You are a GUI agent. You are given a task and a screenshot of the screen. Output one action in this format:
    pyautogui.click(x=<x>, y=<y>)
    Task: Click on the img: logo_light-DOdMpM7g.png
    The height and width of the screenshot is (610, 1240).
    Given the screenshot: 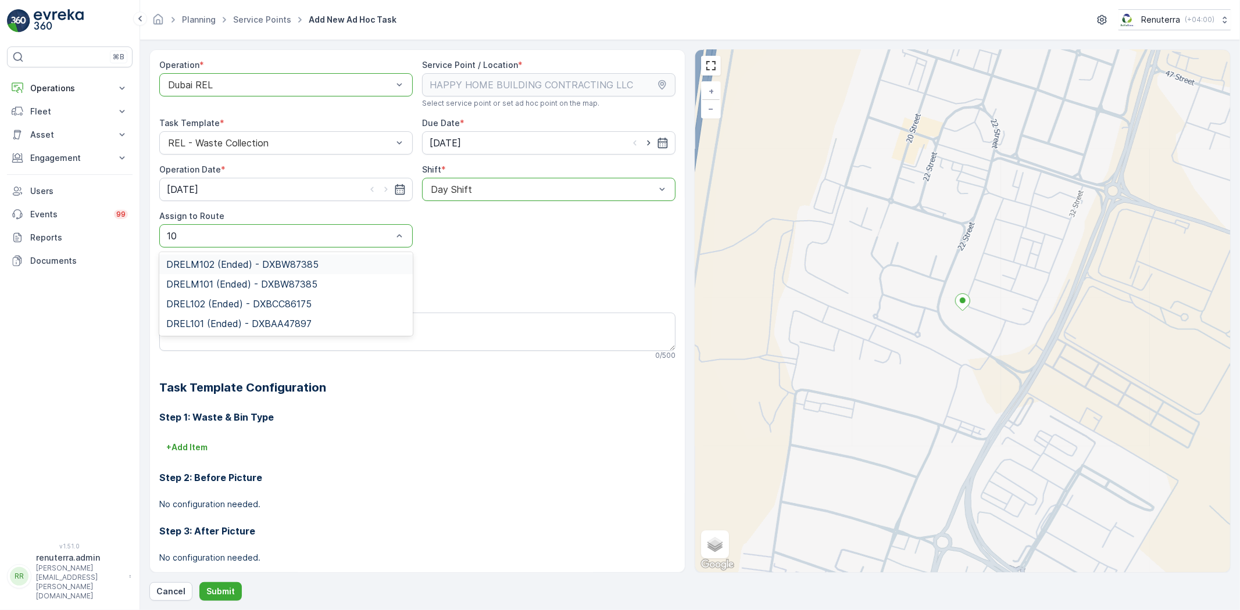 What is the action you would take?
    pyautogui.click(x=59, y=21)
    